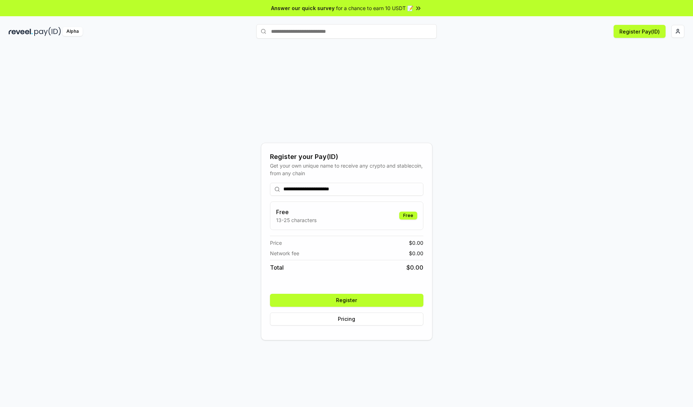 The height and width of the screenshot is (407, 693). What do you see at coordinates (347, 301) in the screenshot?
I see `button: Register` at bounding box center [347, 301].